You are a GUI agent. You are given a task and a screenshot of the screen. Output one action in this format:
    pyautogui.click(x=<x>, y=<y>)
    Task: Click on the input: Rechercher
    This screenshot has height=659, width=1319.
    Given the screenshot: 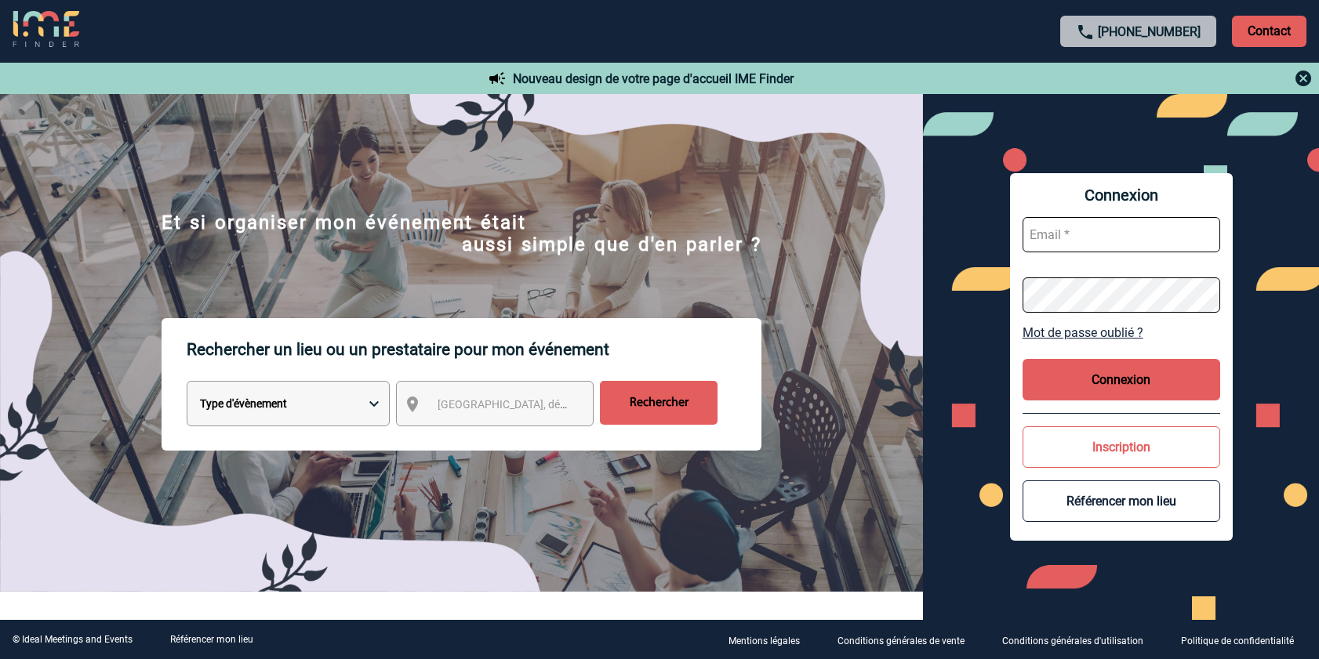 What is the action you would take?
    pyautogui.click(x=659, y=403)
    